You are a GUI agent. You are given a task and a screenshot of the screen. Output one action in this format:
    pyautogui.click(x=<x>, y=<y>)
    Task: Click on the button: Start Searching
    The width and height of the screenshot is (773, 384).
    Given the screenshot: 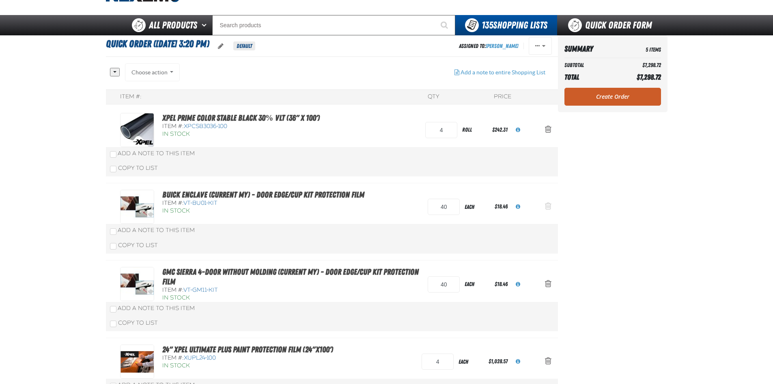 What is the action you would take?
    pyautogui.click(x=445, y=25)
    